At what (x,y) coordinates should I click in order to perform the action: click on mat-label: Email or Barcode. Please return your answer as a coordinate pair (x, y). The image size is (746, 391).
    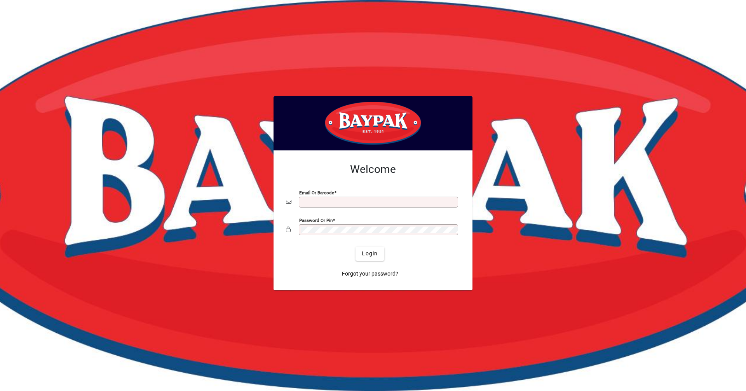
    Looking at the image, I should click on (317, 192).